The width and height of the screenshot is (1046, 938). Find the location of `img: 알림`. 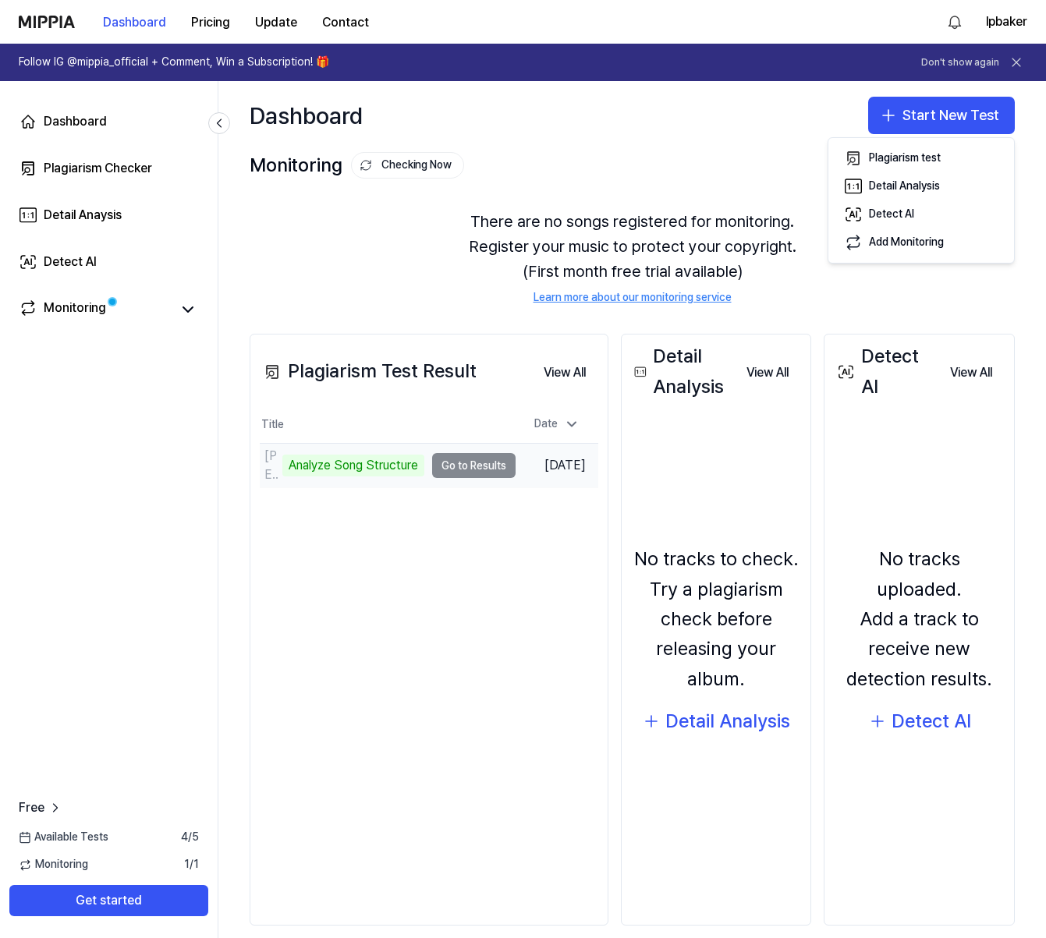

img: 알림 is located at coordinates (954, 22).